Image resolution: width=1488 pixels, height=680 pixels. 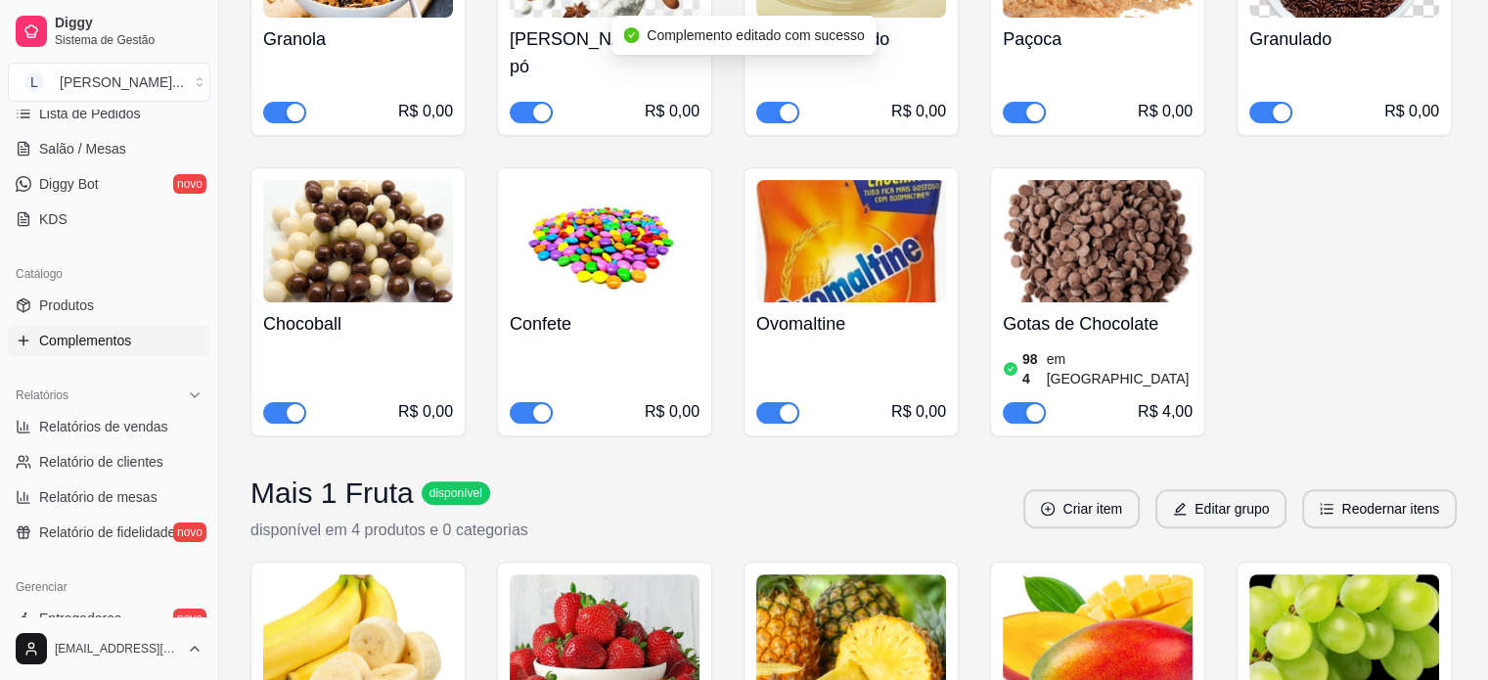 I want to click on h4: Paçoca, so click(x=1098, y=39).